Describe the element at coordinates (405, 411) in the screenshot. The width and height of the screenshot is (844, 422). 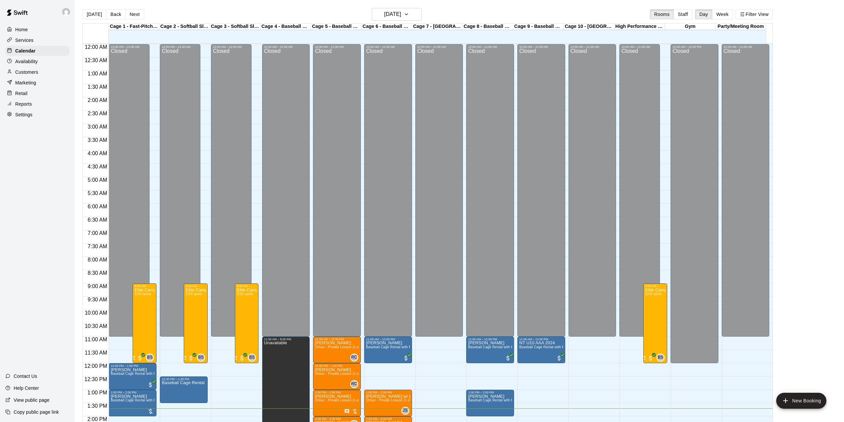
I see `span: JS` at that location.